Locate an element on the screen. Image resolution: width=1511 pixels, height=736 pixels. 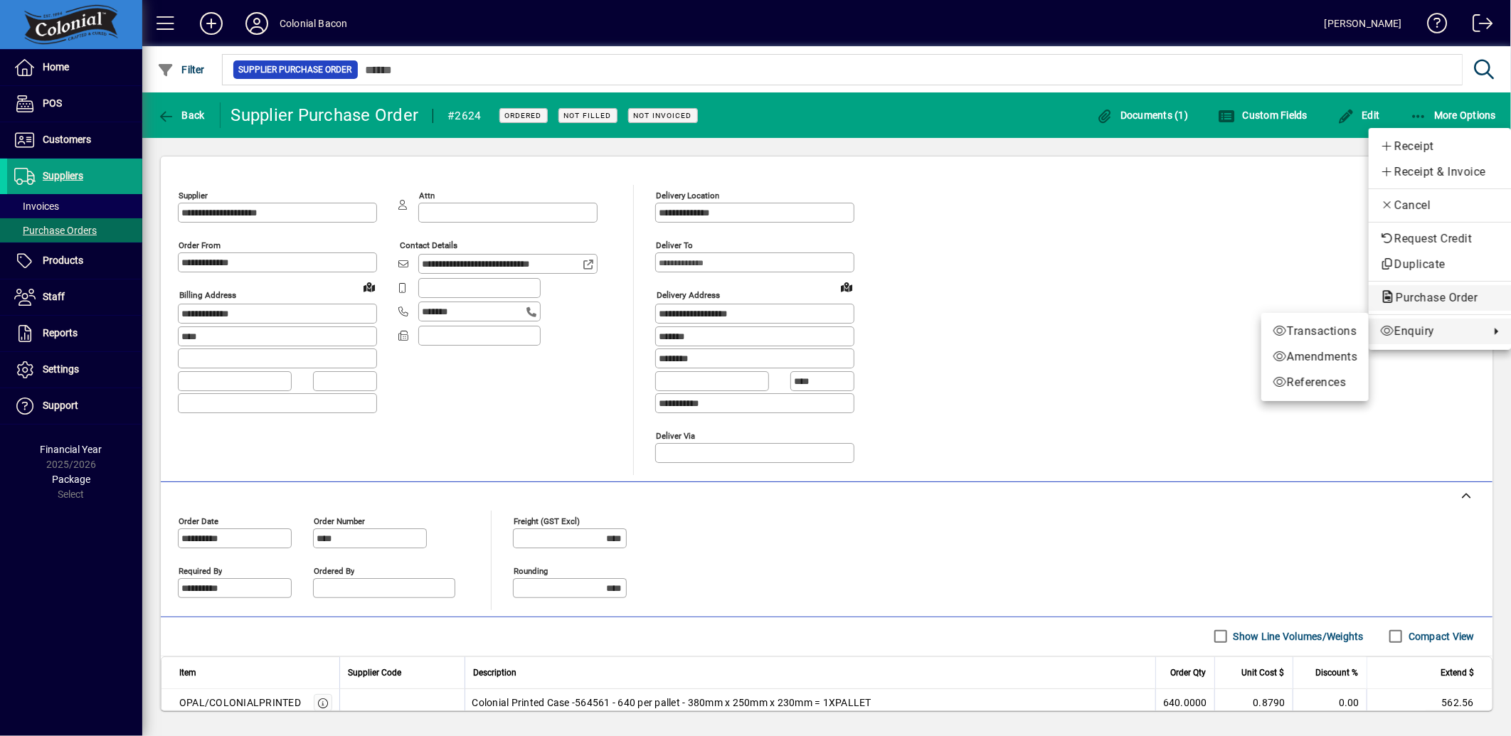
span: Enquiry is located at coordinates (1431, 332).